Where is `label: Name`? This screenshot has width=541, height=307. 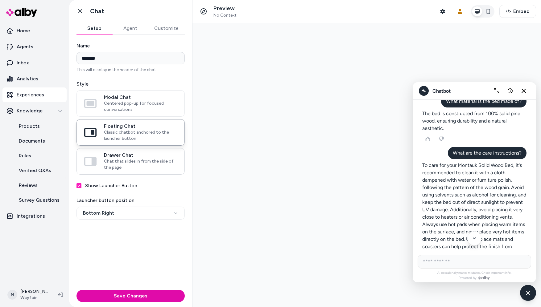
label: Name is located at coordinates (130, 46).